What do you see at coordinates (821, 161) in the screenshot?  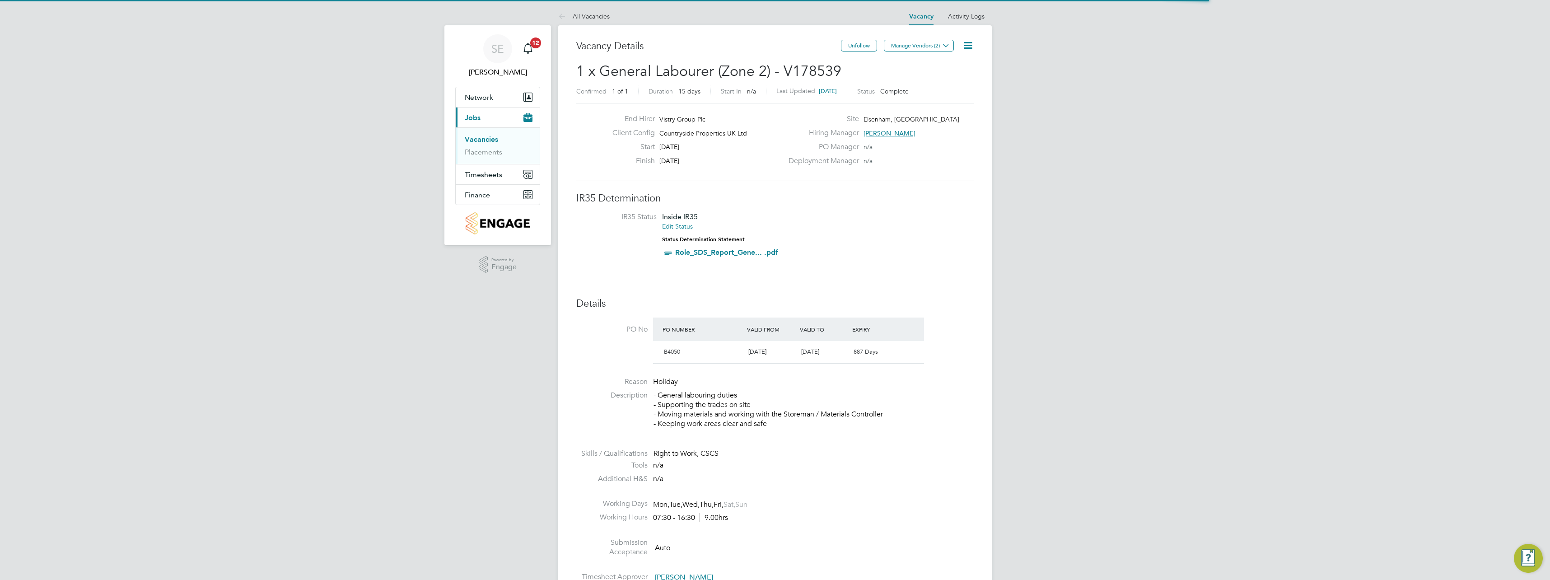 I see `label: Deployment Manager` at bounding box center [821, 161].